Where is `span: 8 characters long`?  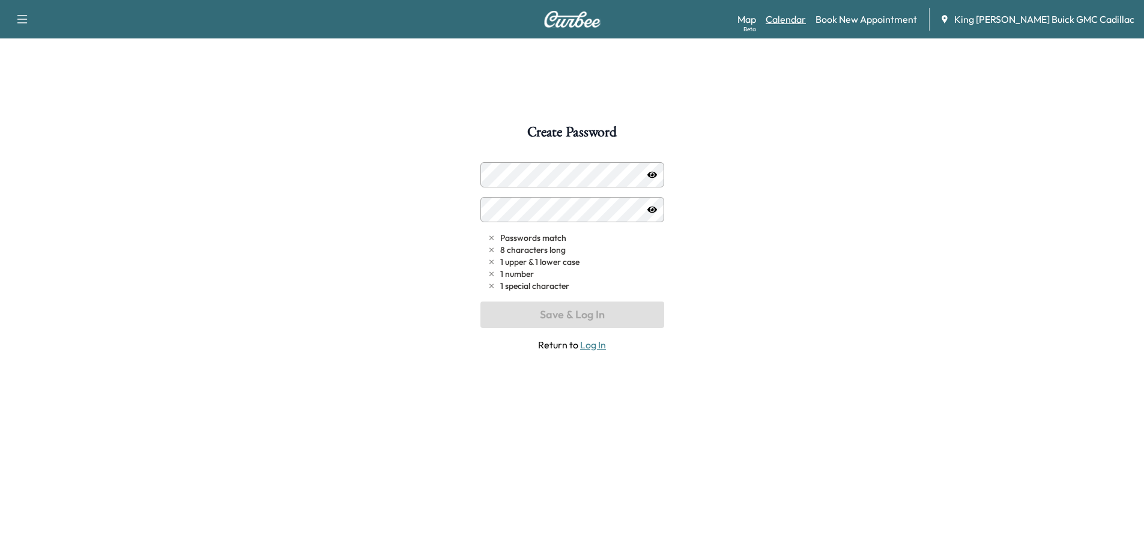
span: 8 characters long is located at coordinates (533, 250).